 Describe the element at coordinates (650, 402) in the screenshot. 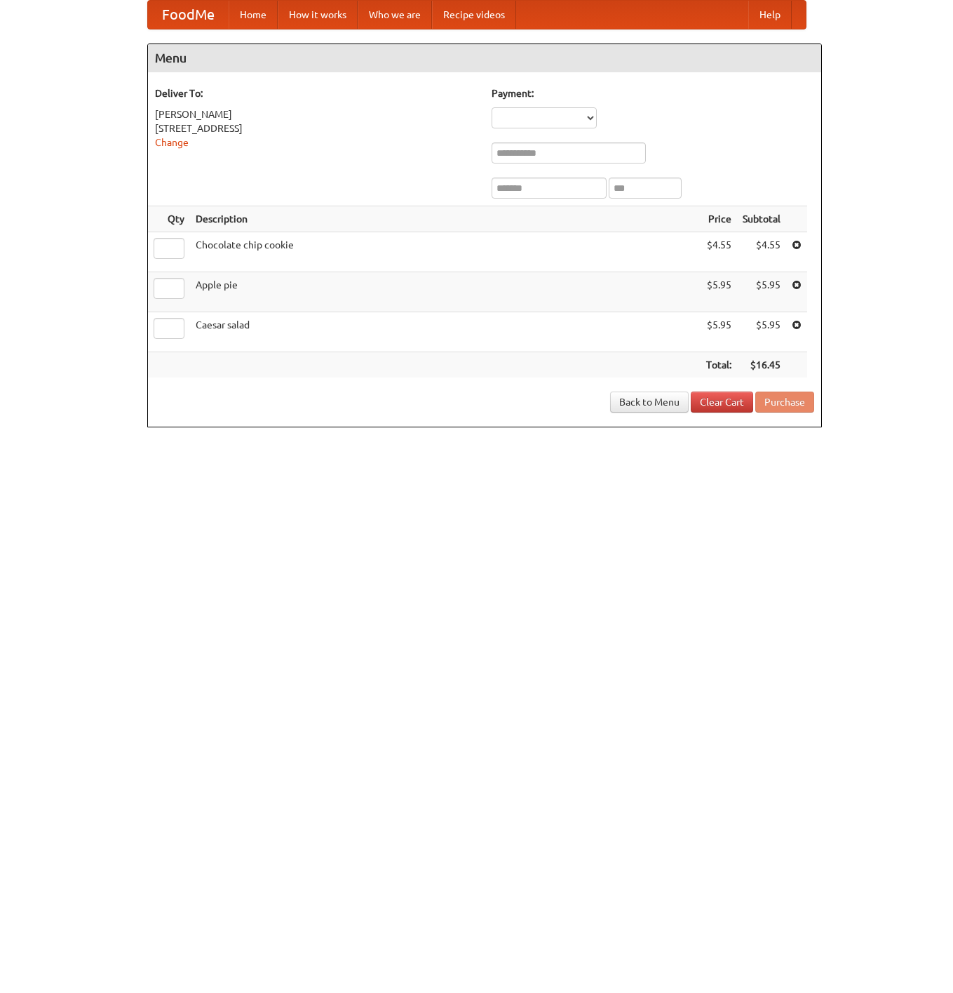

I see `a: Back to Menu` at that location.